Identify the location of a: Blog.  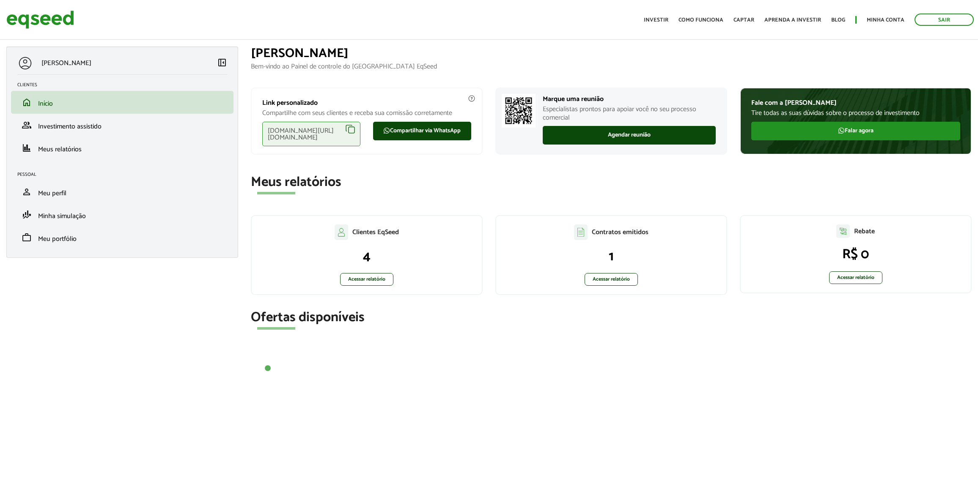
(838, 20).